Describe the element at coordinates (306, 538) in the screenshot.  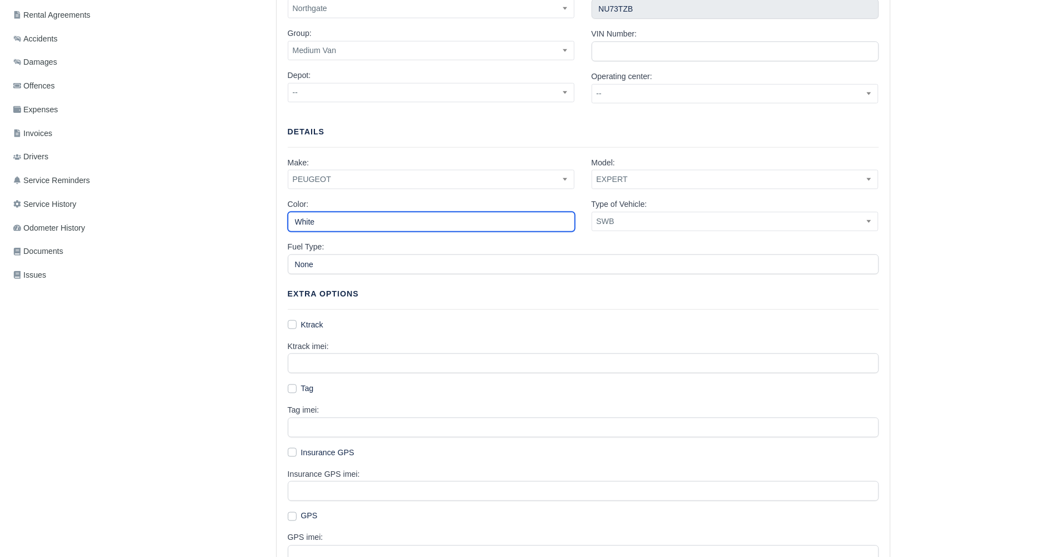
I see `label: GPS imei:` at that location.